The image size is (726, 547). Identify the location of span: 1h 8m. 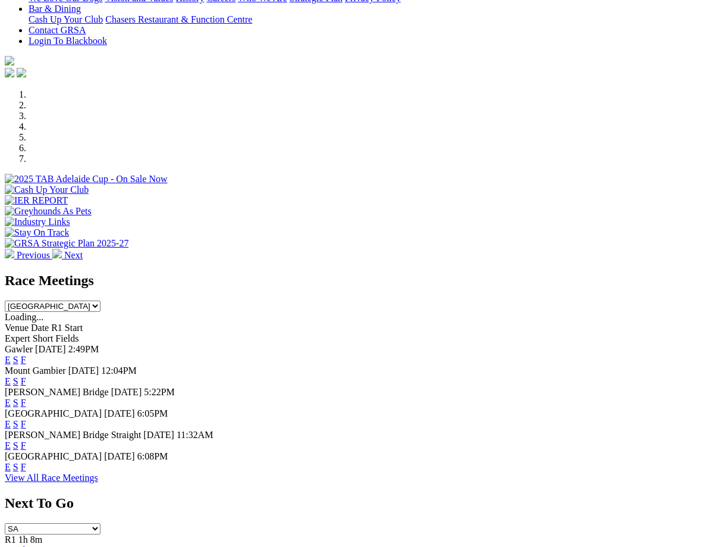
(30, 539).